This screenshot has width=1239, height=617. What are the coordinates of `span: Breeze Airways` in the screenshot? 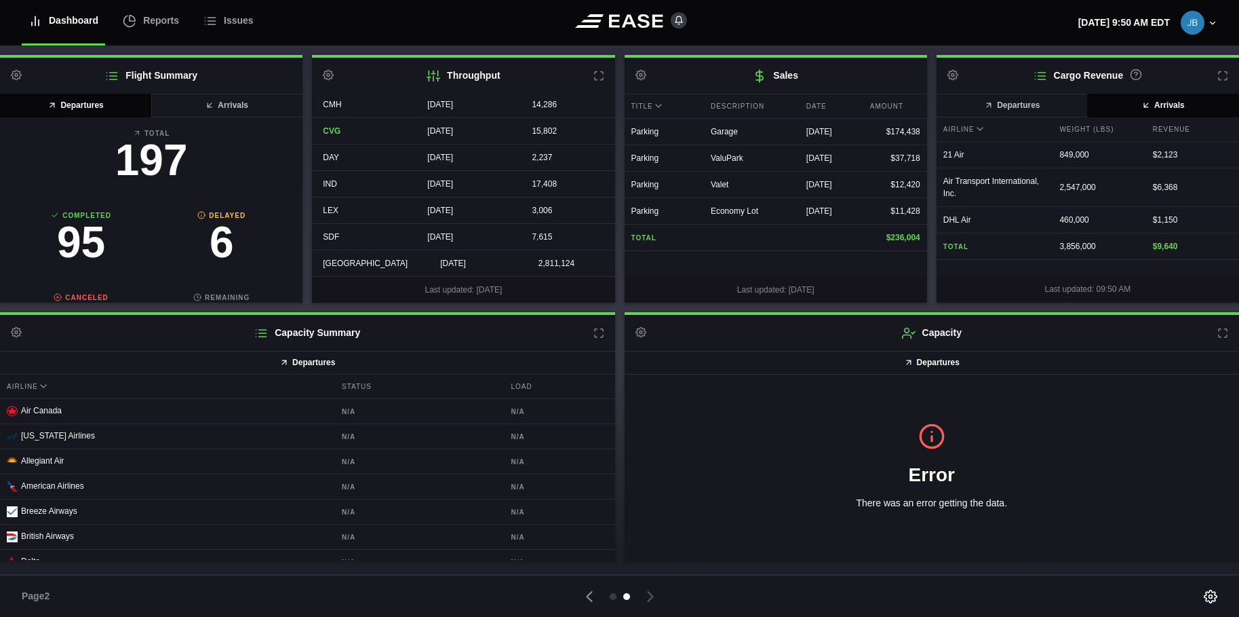 It's located at (49, 511).